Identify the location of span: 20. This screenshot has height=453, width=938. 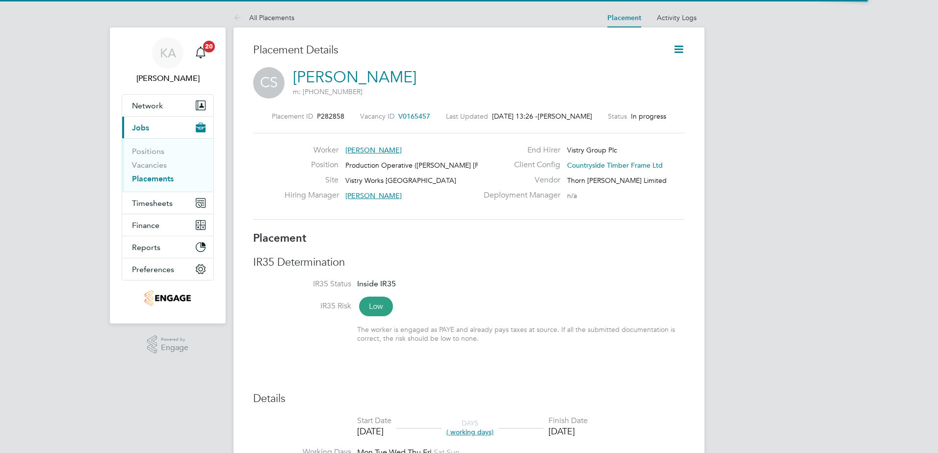
(209, 47).